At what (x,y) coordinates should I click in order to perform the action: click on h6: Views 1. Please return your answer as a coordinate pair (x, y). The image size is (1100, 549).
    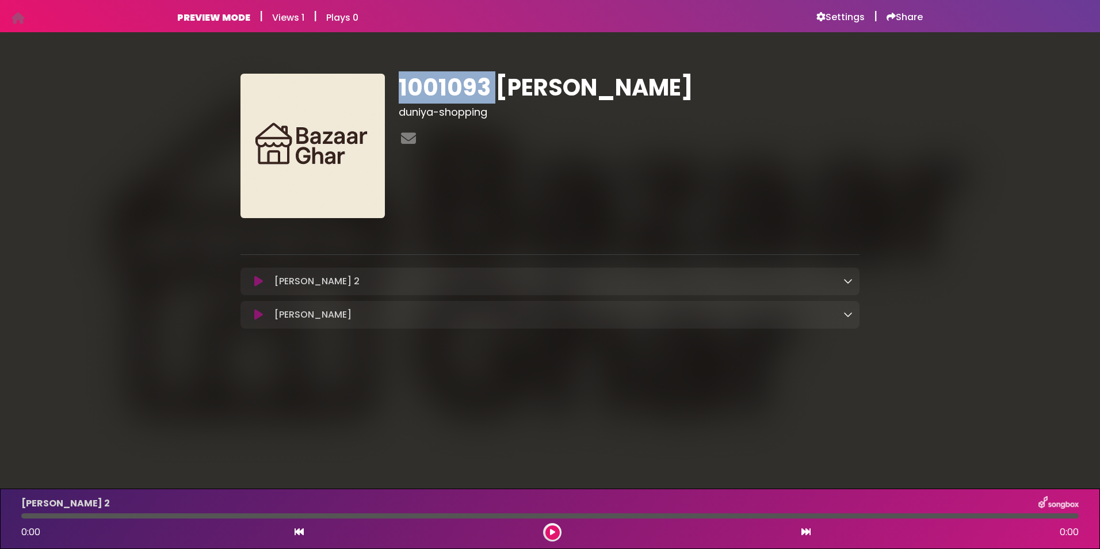
    Looking at the image, I should click on (288, 17).